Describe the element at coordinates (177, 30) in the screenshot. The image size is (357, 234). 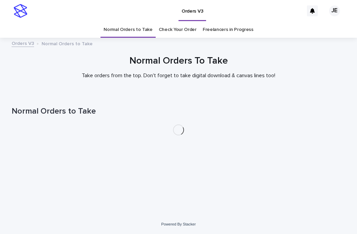
I see `a: Check Your Order` at that location.